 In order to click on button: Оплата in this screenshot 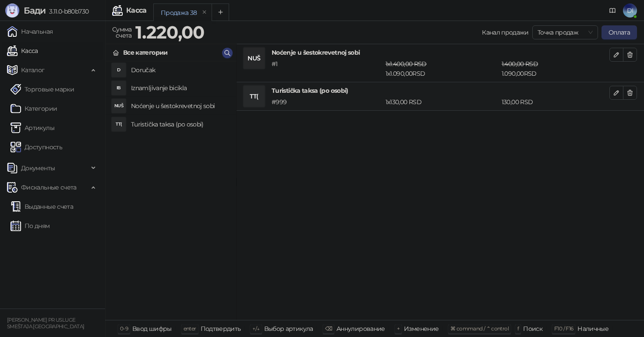, I will do `click(619, 32)`.